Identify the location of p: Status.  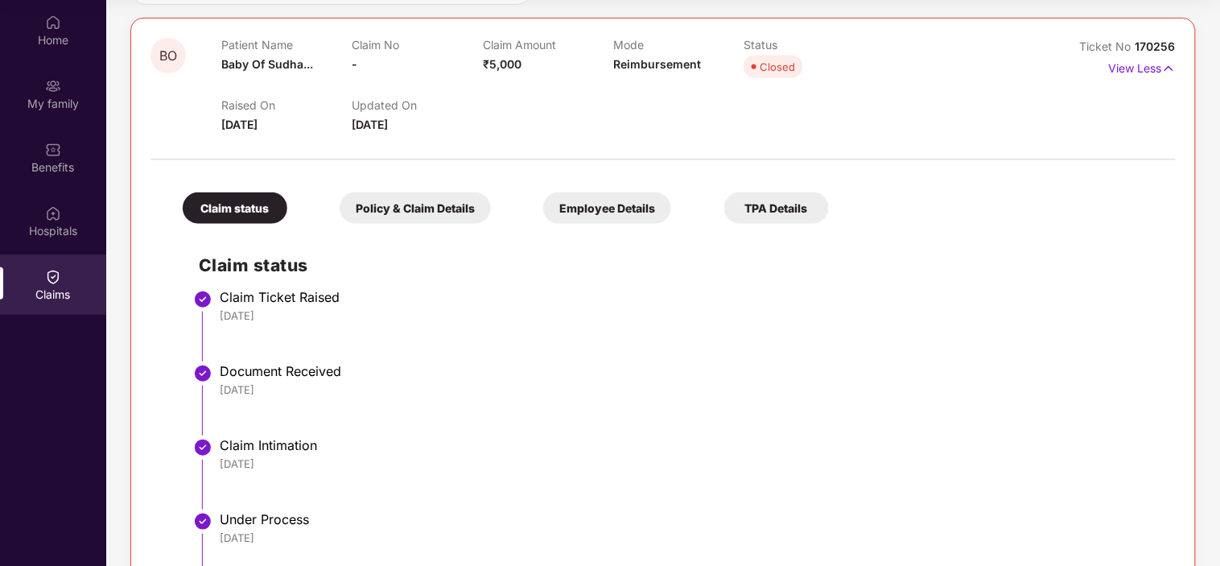
(809, 44).